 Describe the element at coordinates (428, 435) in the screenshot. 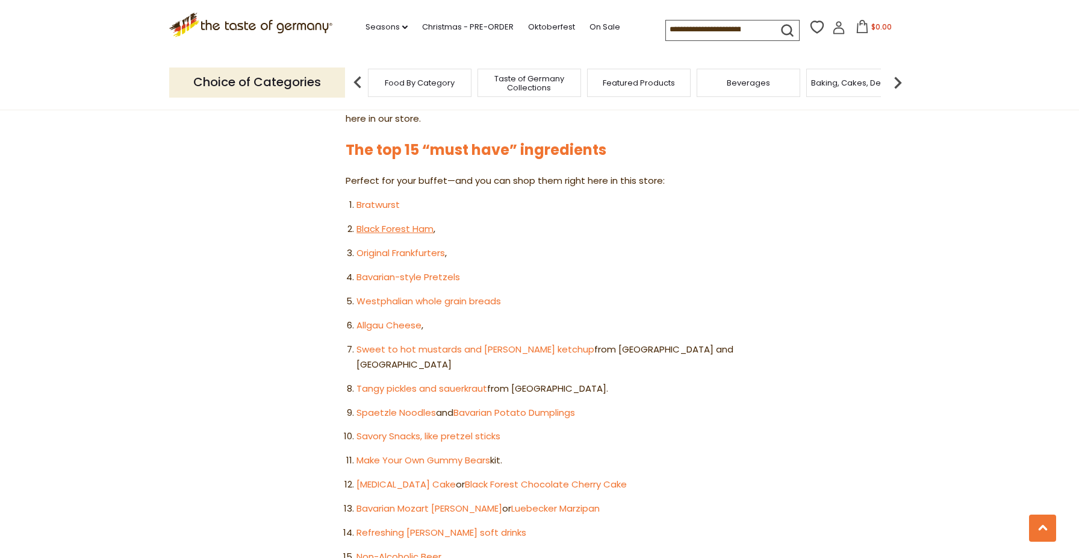

I see `a: Savory Snacks, like pretzel sticks` at that location.